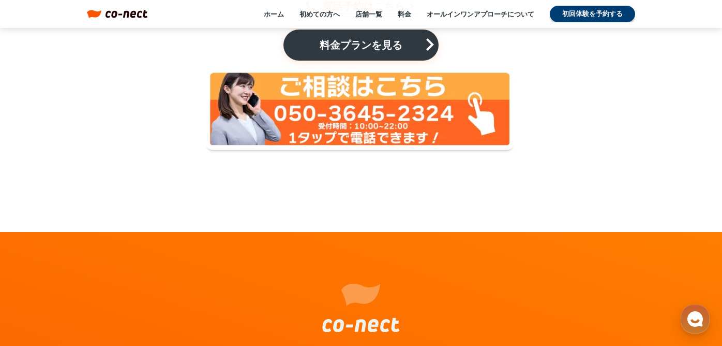  What do you see at coordinates (593, 14) in the screenshot?
I see `a: 初回体験を予約する` at bounding box center [593, 14].